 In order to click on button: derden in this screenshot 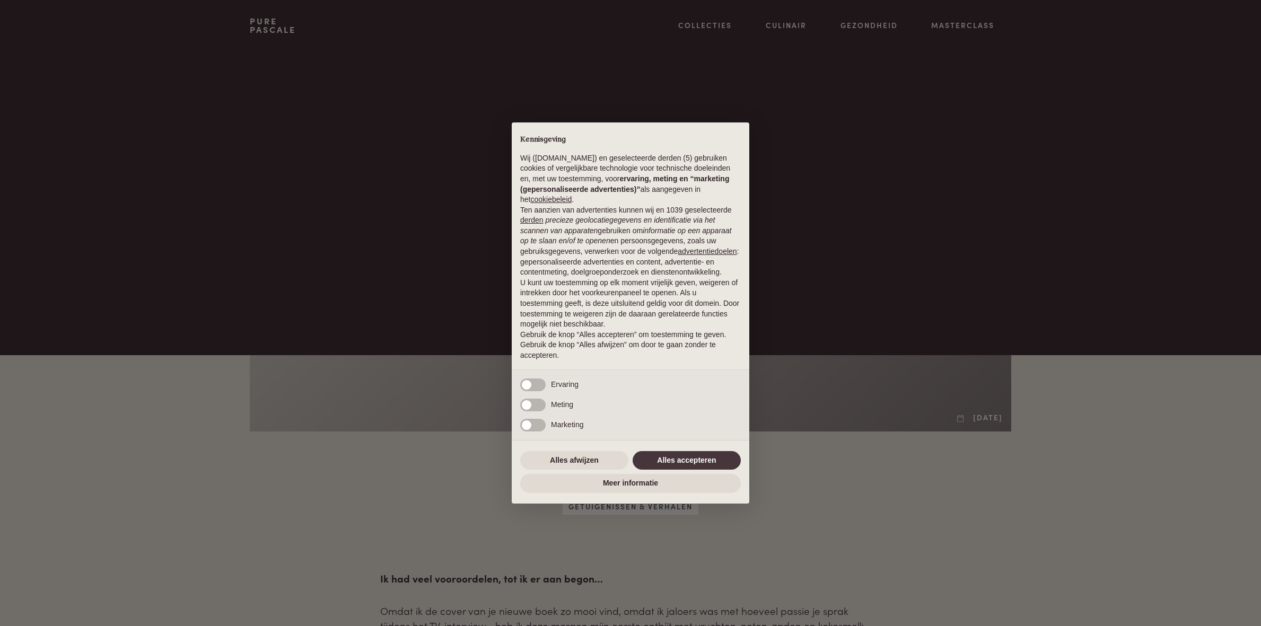, I will do `click(532, 221)`.